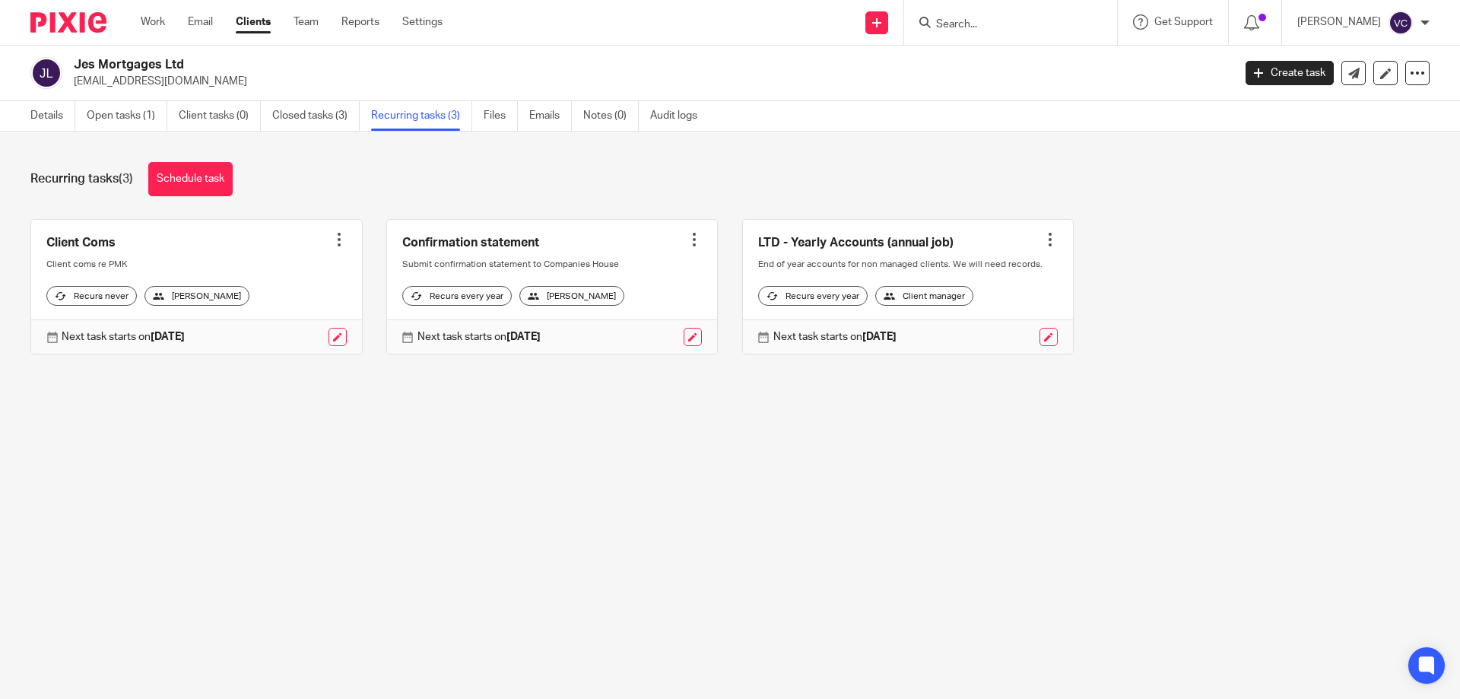 This screenshot has height=699, width=1460. What do you see at coordinates (153, 22) in the screenshot?
I see `a: Work` at bounding box center [153, 22].